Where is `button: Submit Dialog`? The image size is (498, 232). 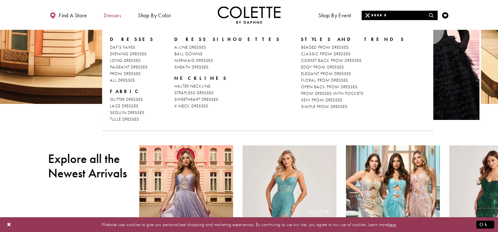
button: Submit Dialog is located at coordinates (485, 225).